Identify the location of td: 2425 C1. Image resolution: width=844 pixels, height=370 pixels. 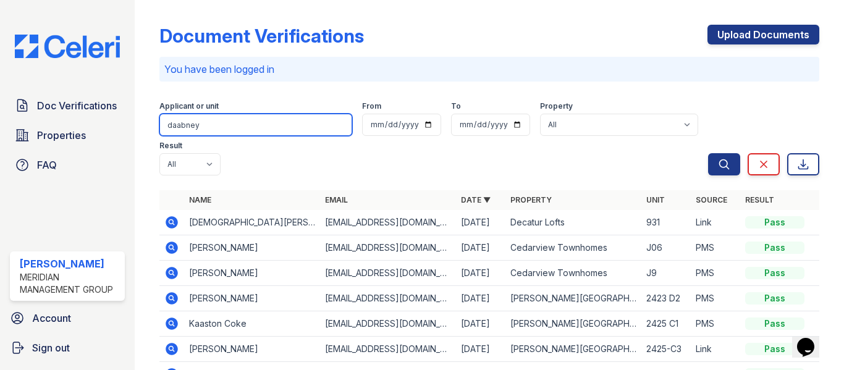
(666, 324).